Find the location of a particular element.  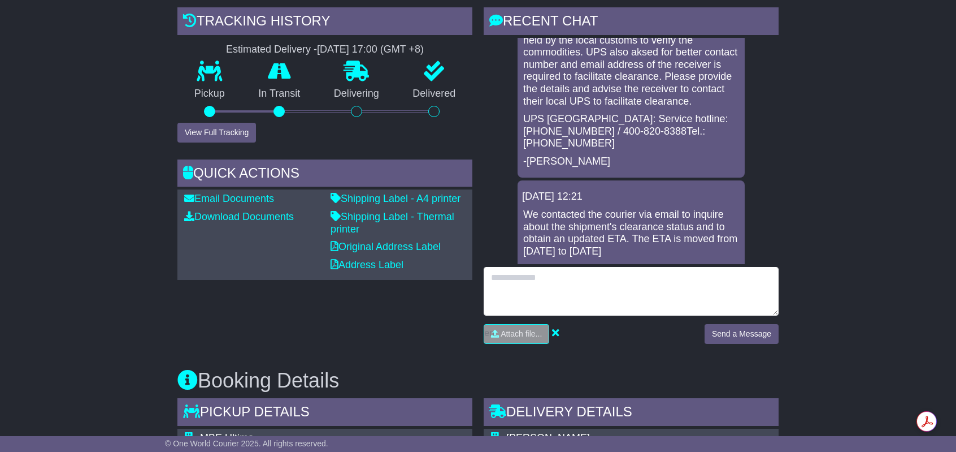

p: Delivered is located at coordinates (435, 94).